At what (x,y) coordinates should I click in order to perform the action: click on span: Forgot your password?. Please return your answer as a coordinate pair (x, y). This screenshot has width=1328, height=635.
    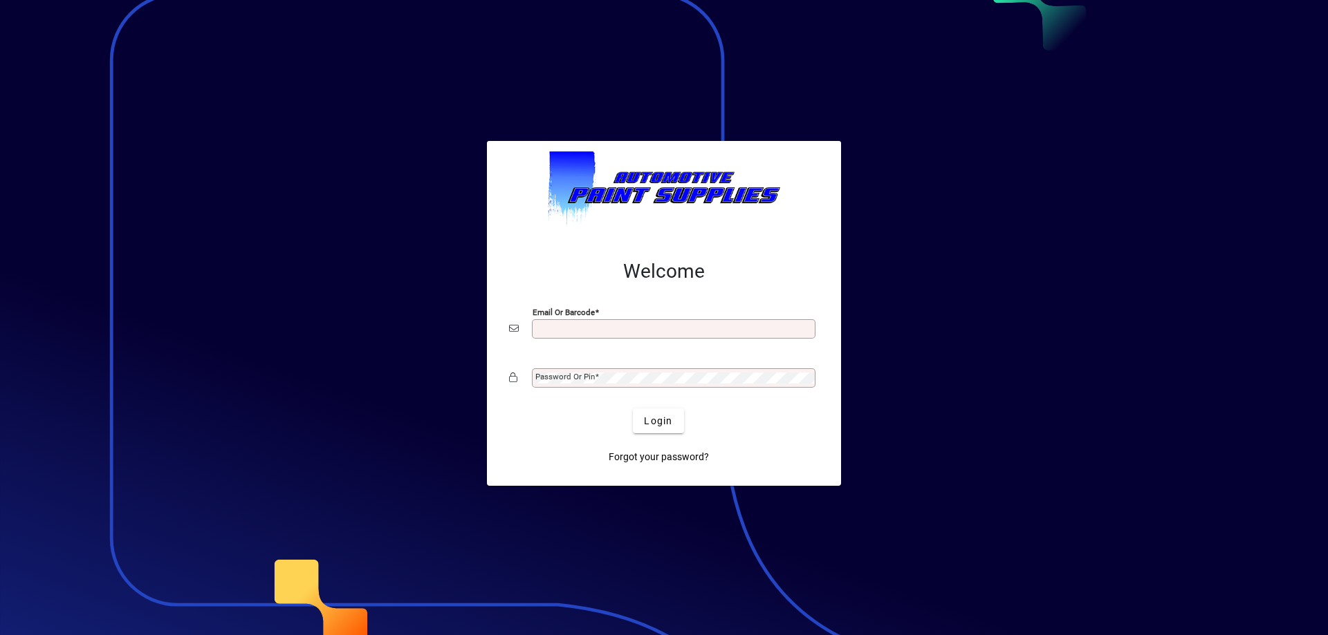
    Looking at the image, I should click on (658, 457).